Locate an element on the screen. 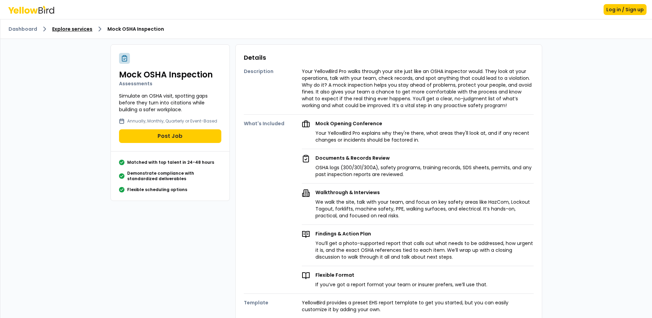 The width and height of the screenshot is (652, 318). p: If you’ve got a report format your team or insurer prefers, we’ll use that. is located at coordinates (402, 285).